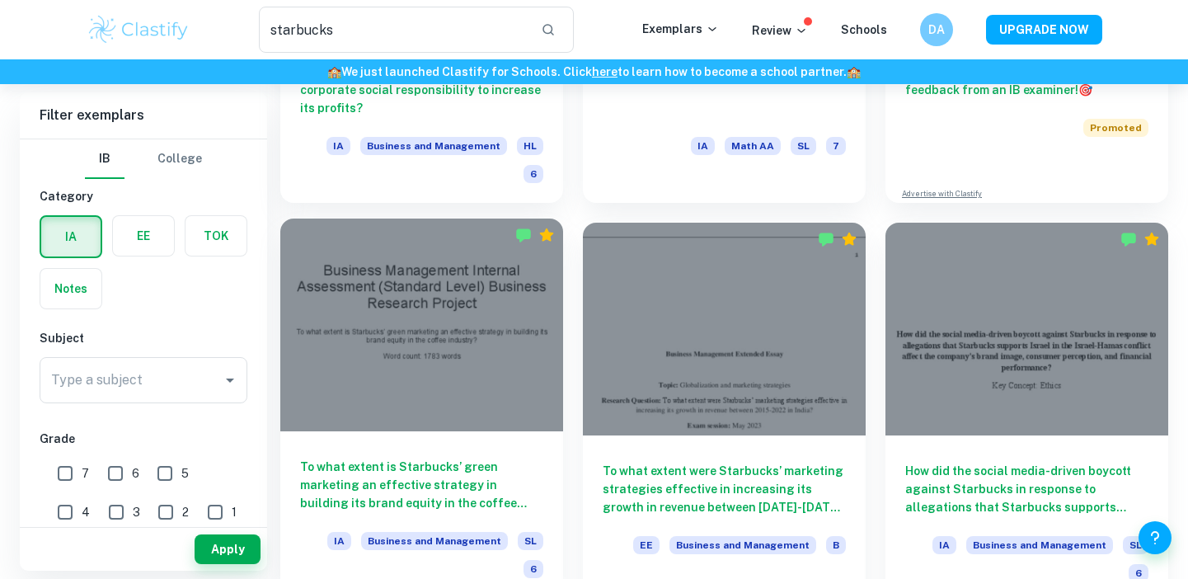 The image size is (1188, 579). Describe the element at coordinates (143, 439) in the screenshot. I see `h6: Grade` at that location.